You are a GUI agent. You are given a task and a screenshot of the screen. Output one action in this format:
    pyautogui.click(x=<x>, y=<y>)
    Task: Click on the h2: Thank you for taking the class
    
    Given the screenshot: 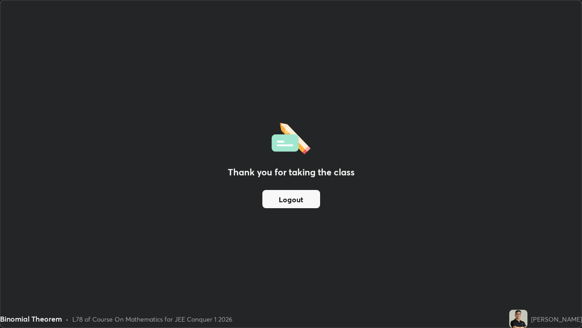 What is the action you would take?
    pyautogui.click(x=291, y=172)
    